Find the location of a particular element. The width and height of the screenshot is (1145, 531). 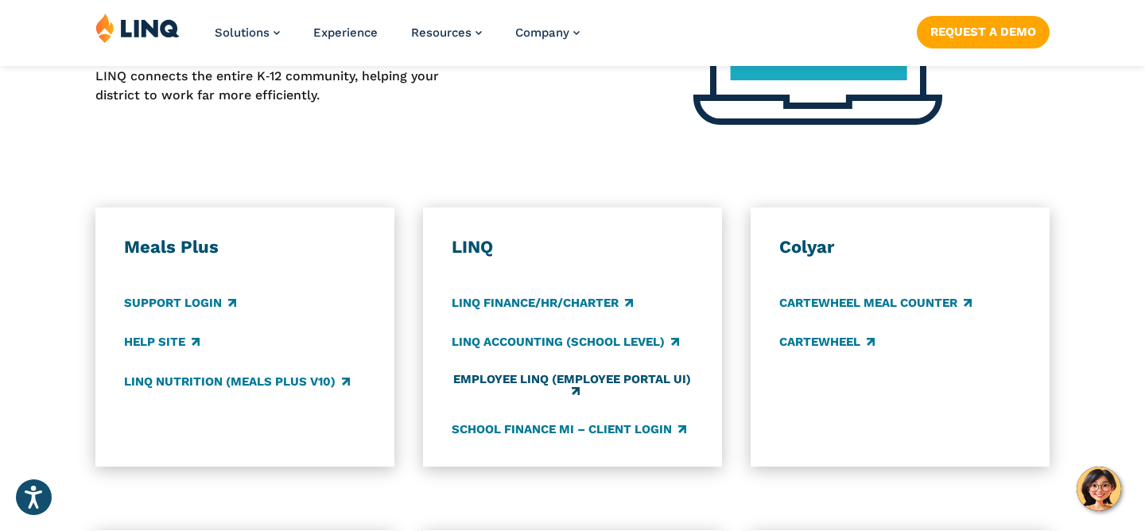

span: Solutions is located at coordinates (242, 33).